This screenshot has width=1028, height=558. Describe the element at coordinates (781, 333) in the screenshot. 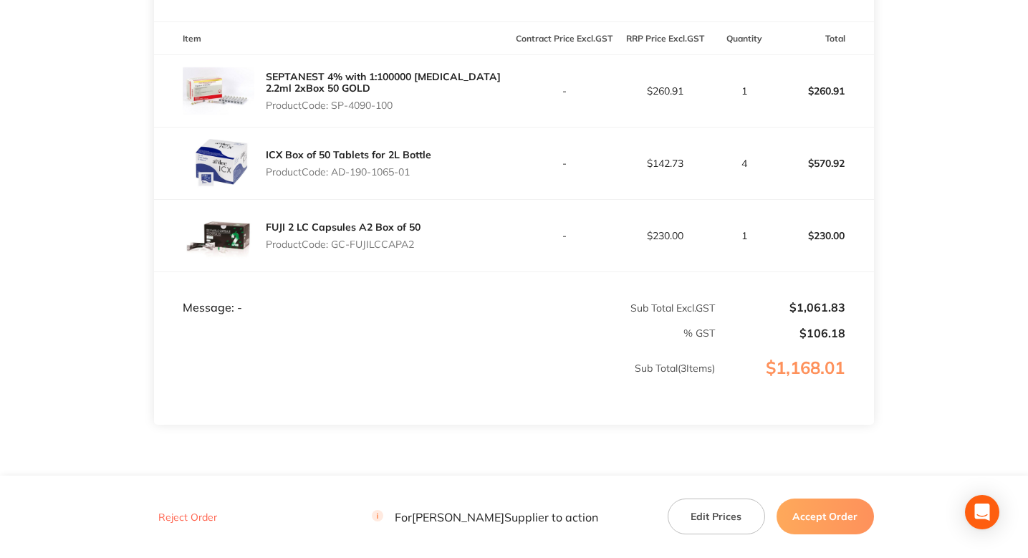

I see `p: $106.18` at that location.